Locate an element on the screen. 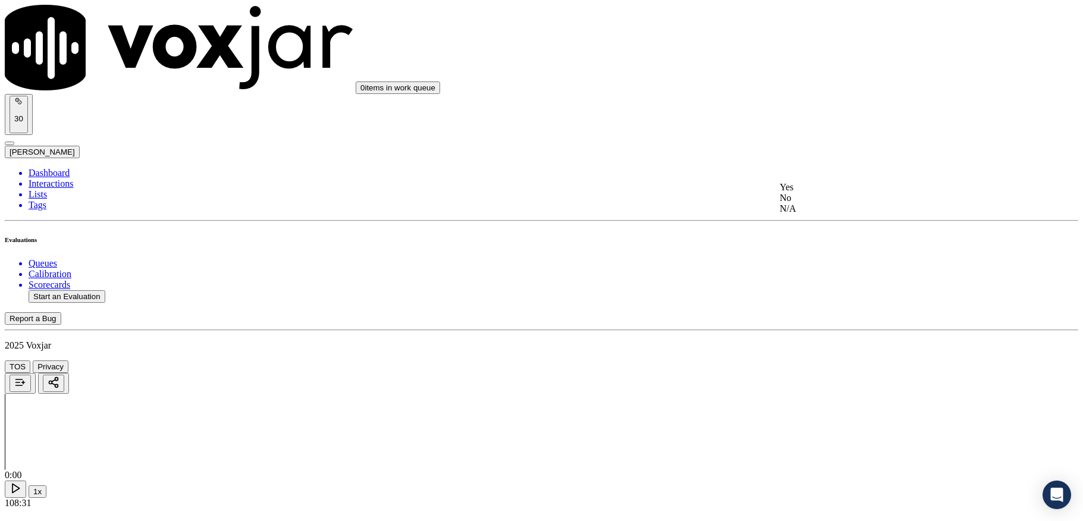 This screenshot has height=521, width=1083. li: Calibration is located at coordinates (553, 274).